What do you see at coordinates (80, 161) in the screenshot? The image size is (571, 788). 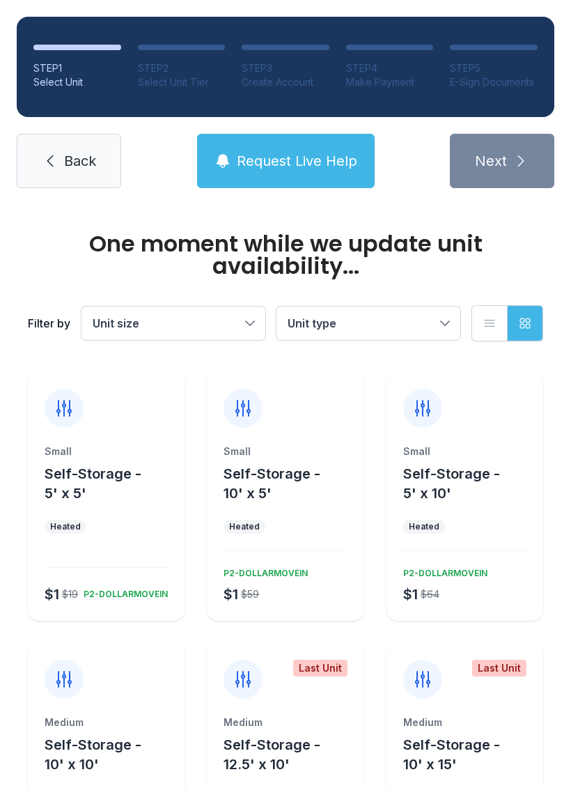 I see `span: Back` at bounding box center [80, 161].